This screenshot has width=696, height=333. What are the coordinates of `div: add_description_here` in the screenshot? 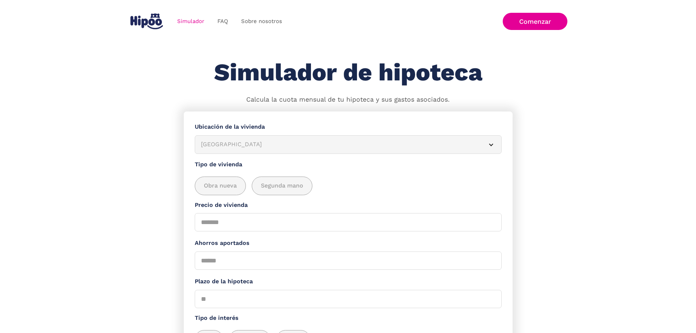 It's located at (348, 186).